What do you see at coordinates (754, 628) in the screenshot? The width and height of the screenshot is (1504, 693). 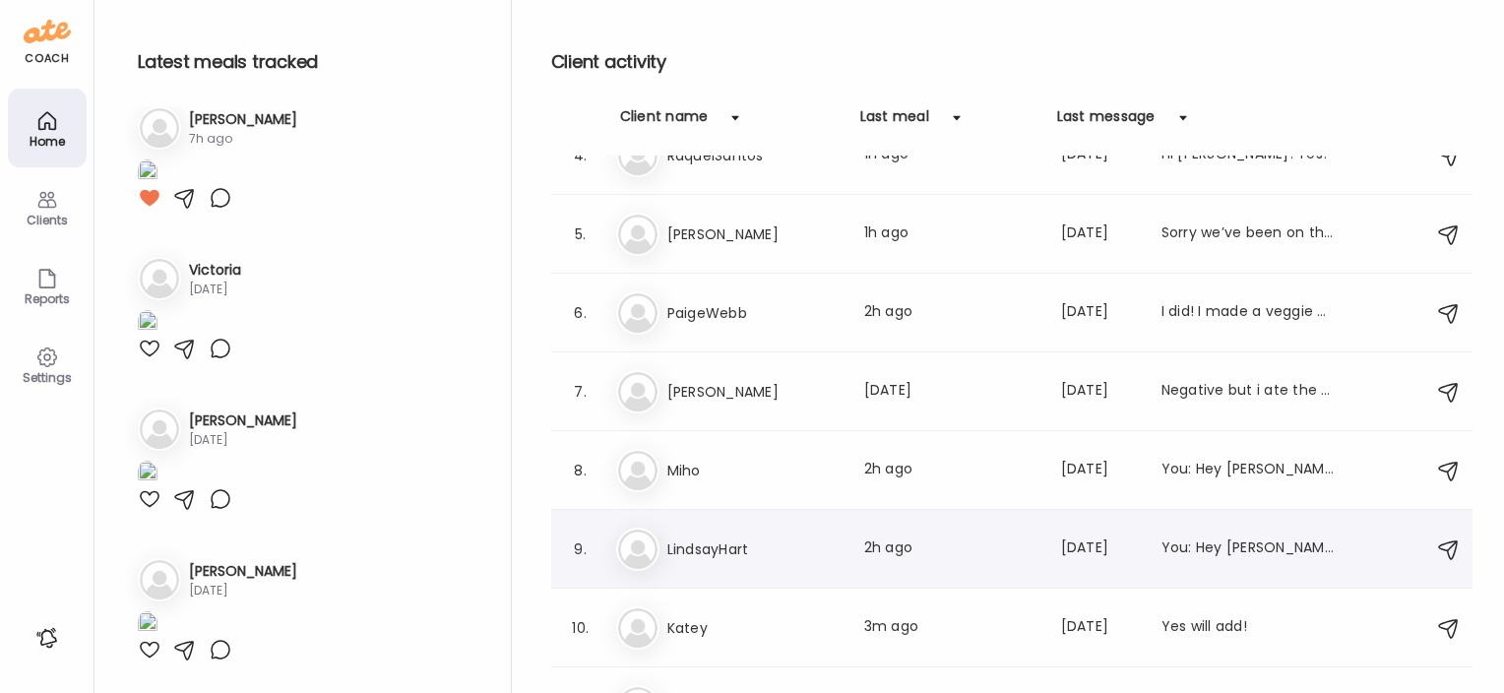 I see `h3: Katey` at bounding box center [754, 628].